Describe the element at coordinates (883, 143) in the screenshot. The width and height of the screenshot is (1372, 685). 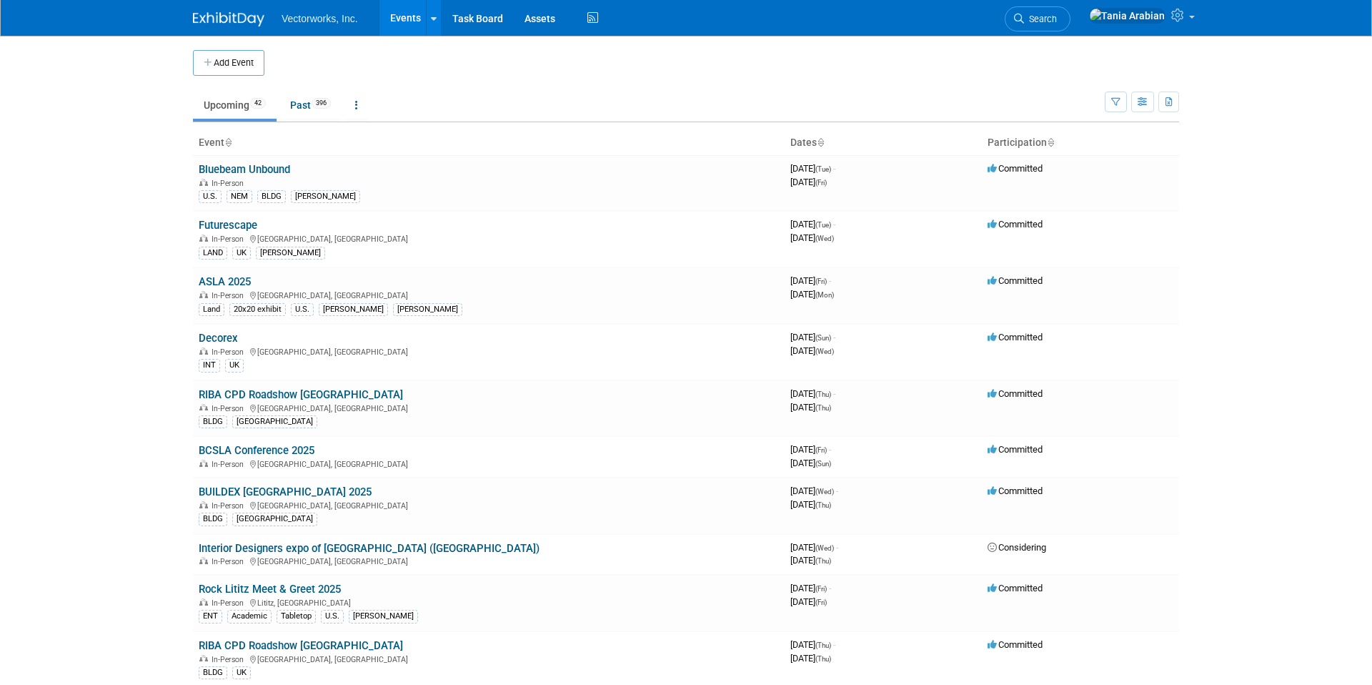
I see `th: Dates` at that location.